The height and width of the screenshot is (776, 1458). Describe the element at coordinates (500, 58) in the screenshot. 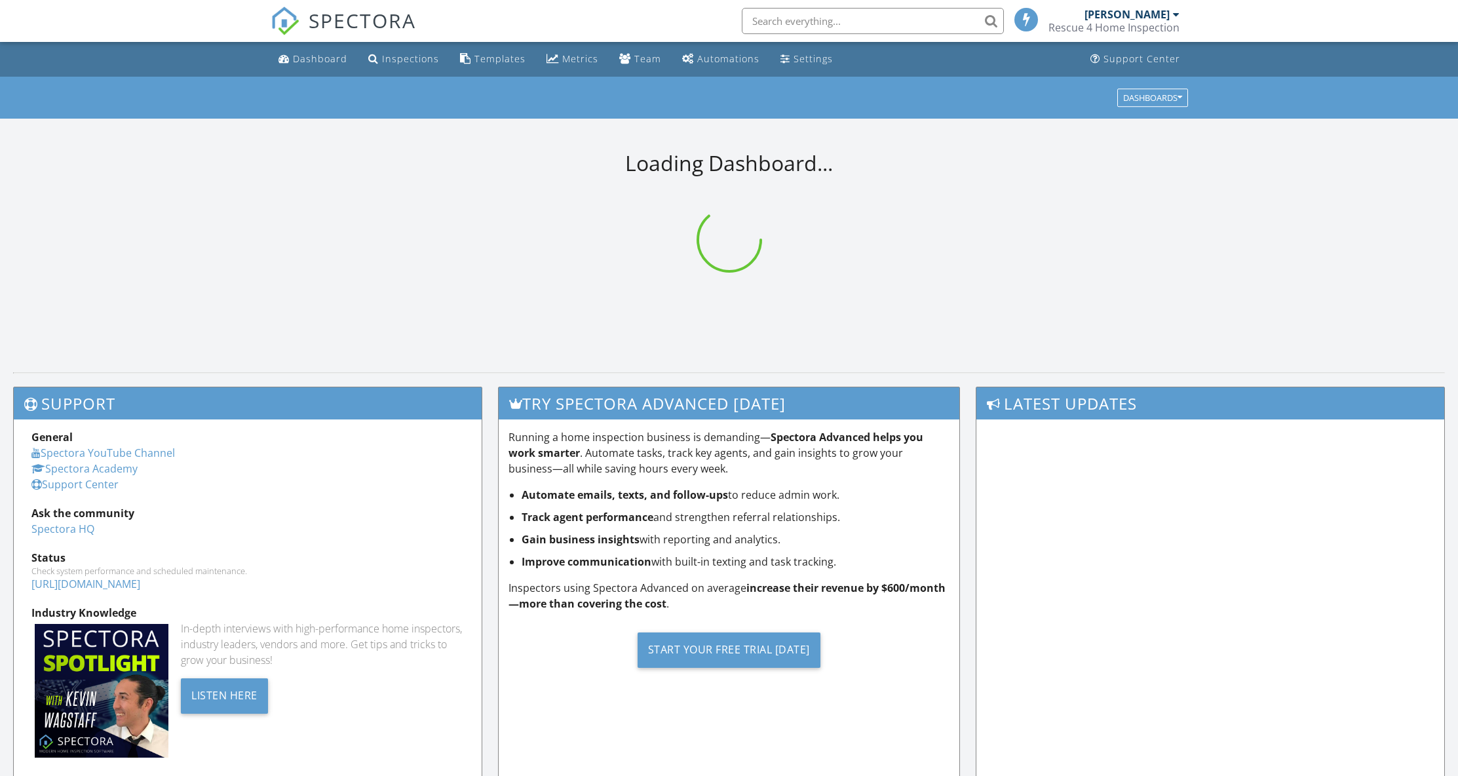

I see `div: Templates` at that location.